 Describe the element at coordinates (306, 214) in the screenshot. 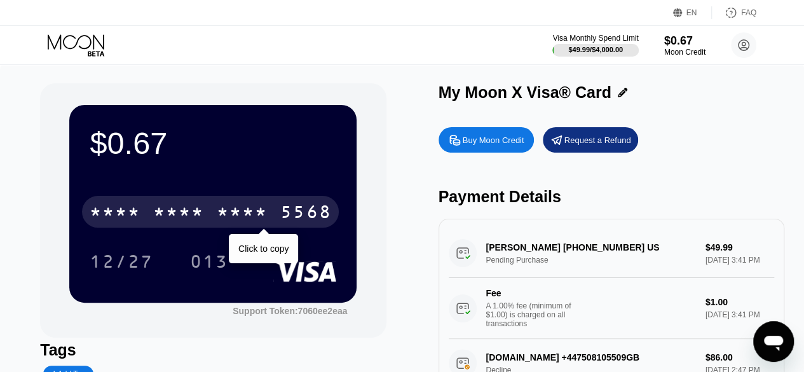

I see `div: 5568` at that location.